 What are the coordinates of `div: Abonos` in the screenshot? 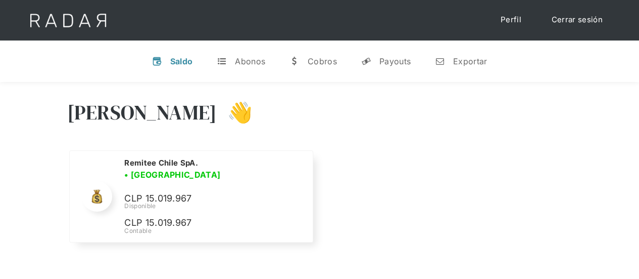 It's located at (250, 61).